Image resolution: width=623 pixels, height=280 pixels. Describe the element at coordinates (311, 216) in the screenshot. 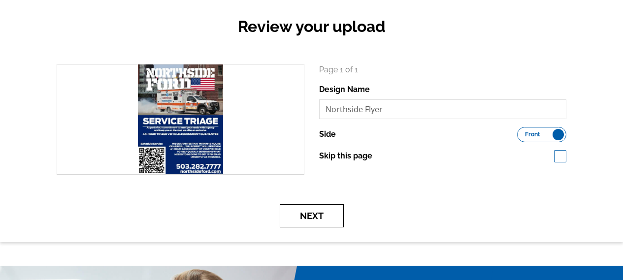

I see `button: Next` at that location.